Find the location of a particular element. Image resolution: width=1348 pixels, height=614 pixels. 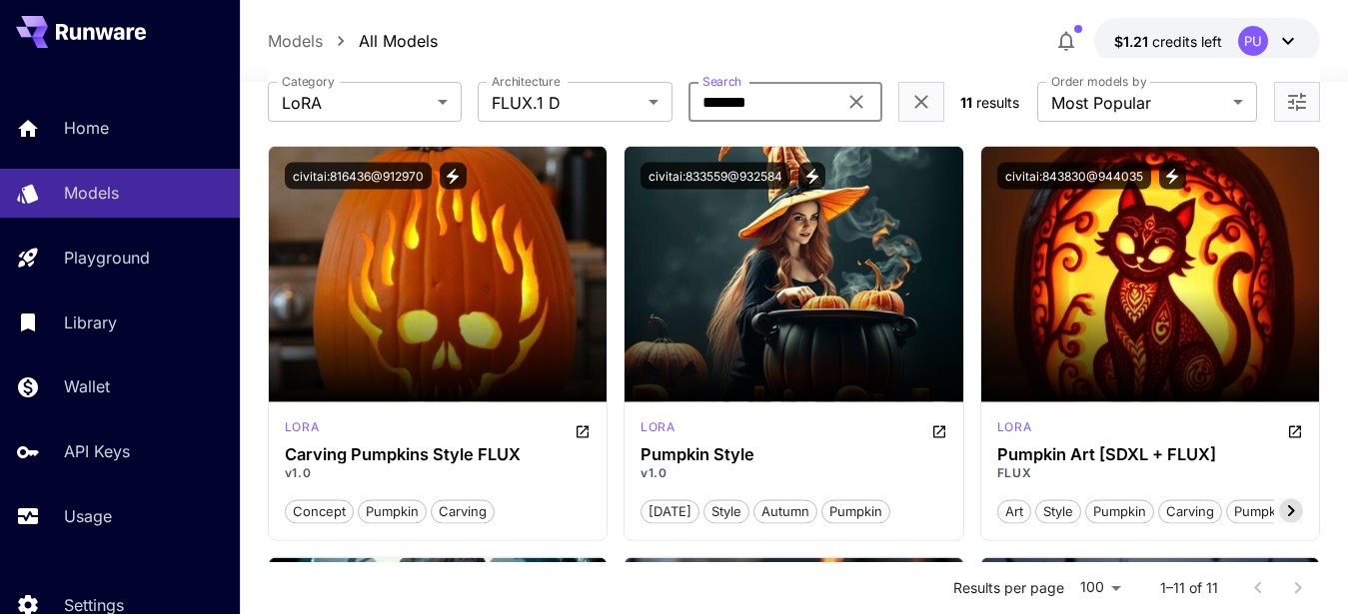

button: civitai:833559@932584 is located at coordinates (715, 176).